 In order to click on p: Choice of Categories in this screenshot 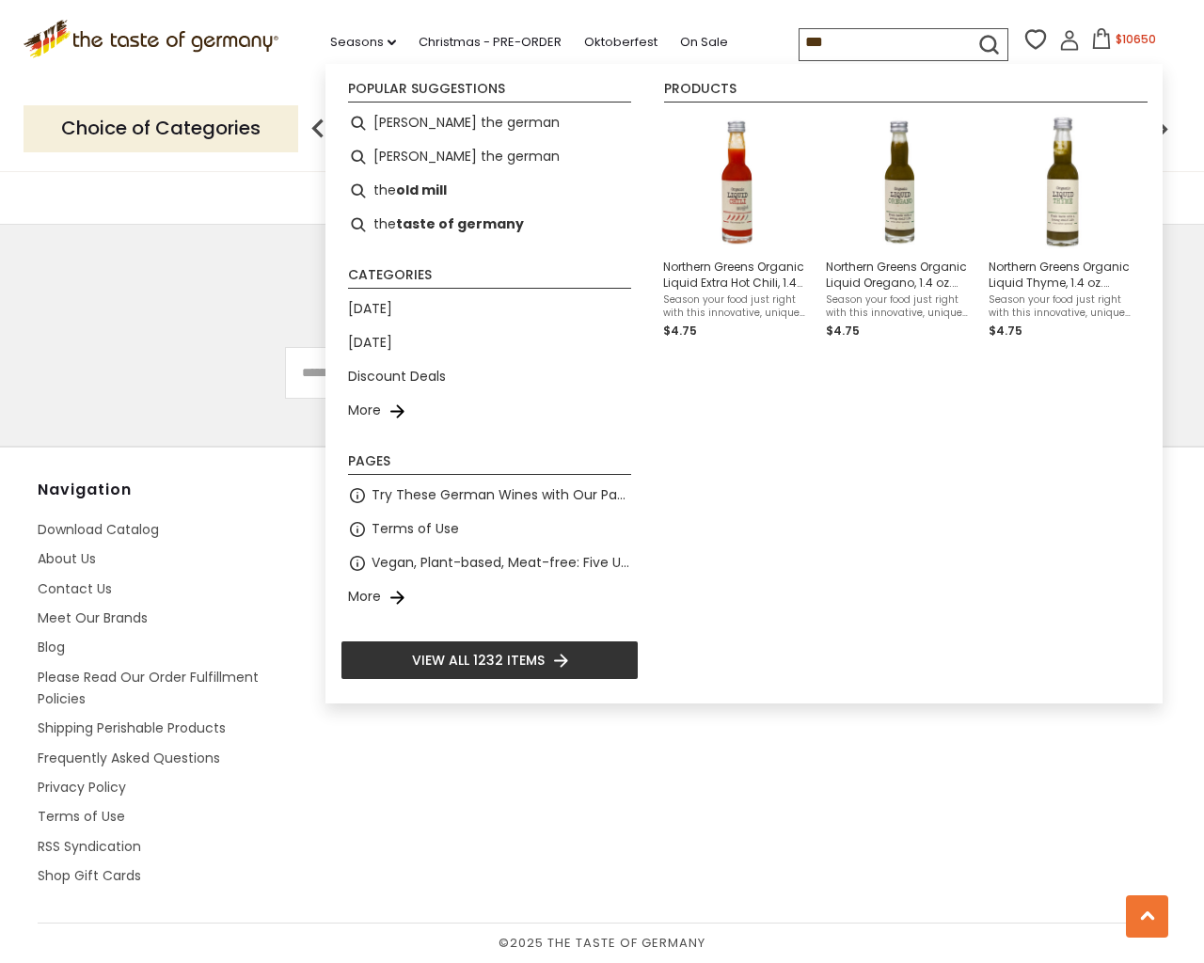, I will do `click(161, 128)`.